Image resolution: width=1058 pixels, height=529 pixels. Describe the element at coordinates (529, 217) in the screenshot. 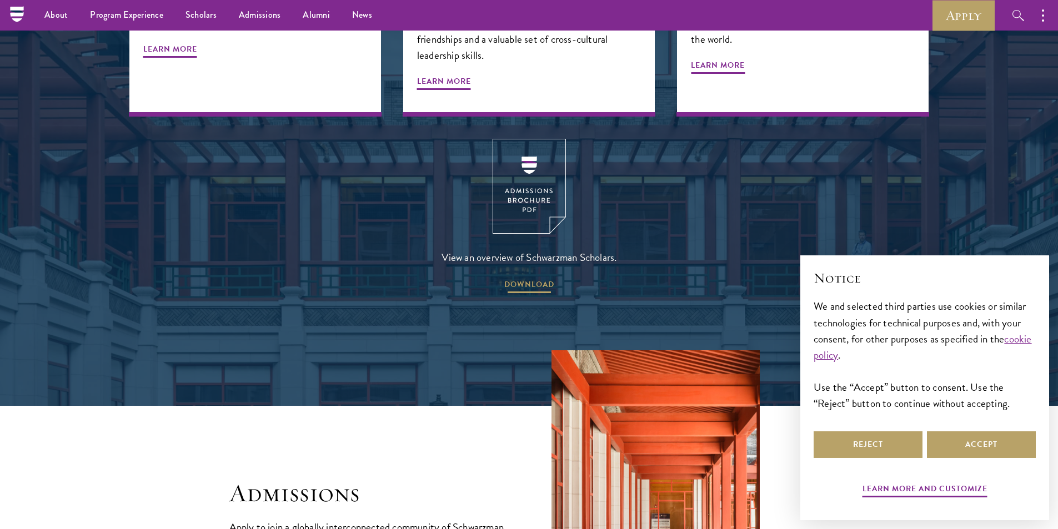

I see `a: View an overview of Schwarzman Scholars. DOWNLOAD` at that location.